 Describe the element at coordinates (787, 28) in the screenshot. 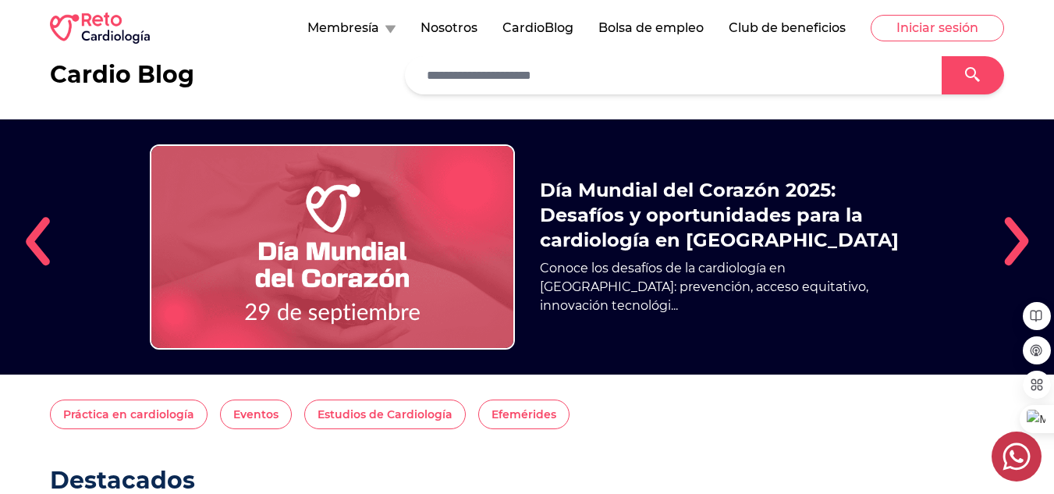

I see `a: Club de beneficios` at that location.